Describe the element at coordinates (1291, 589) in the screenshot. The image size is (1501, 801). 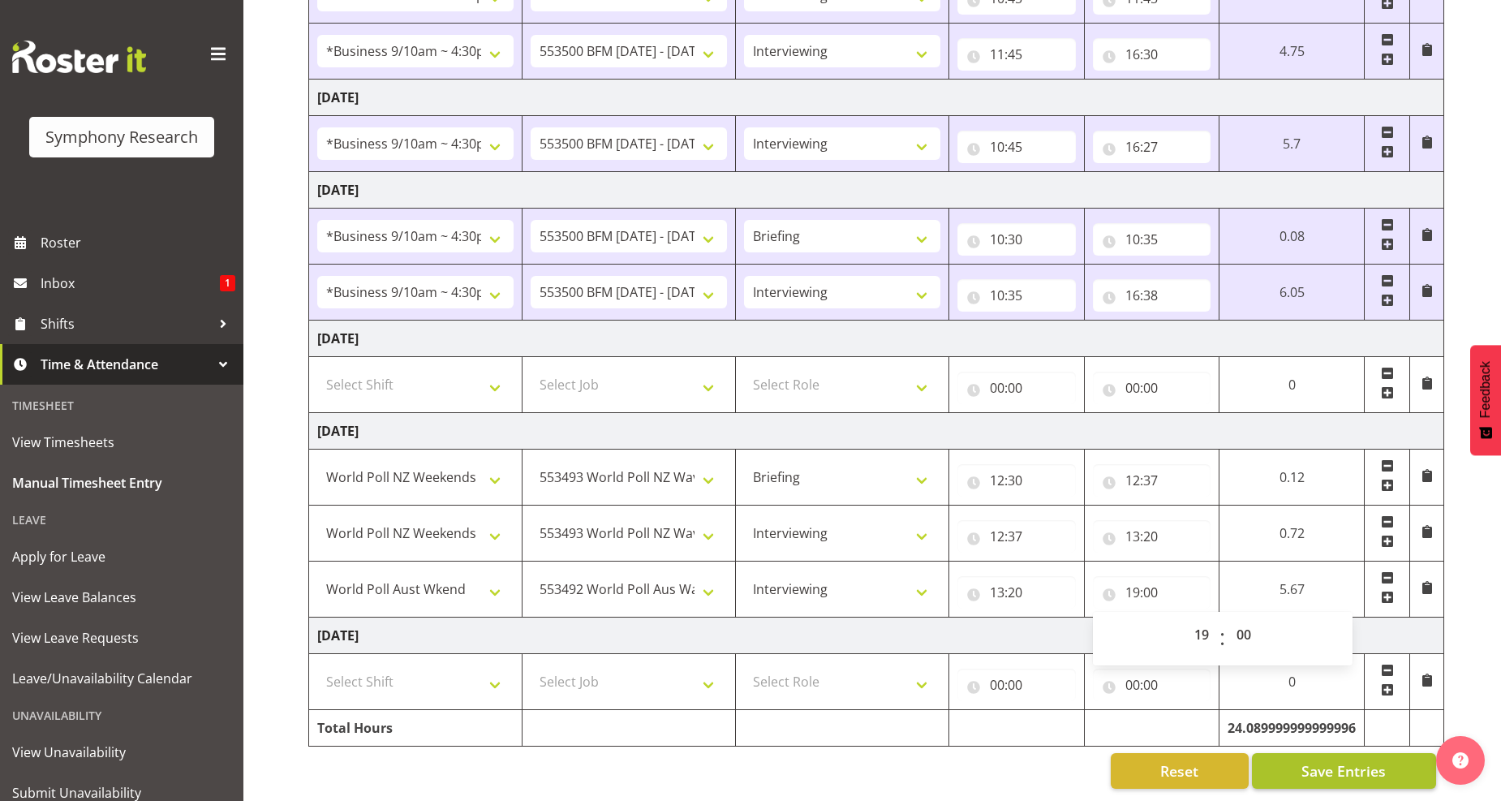
I see `td: 5.67` at that location.